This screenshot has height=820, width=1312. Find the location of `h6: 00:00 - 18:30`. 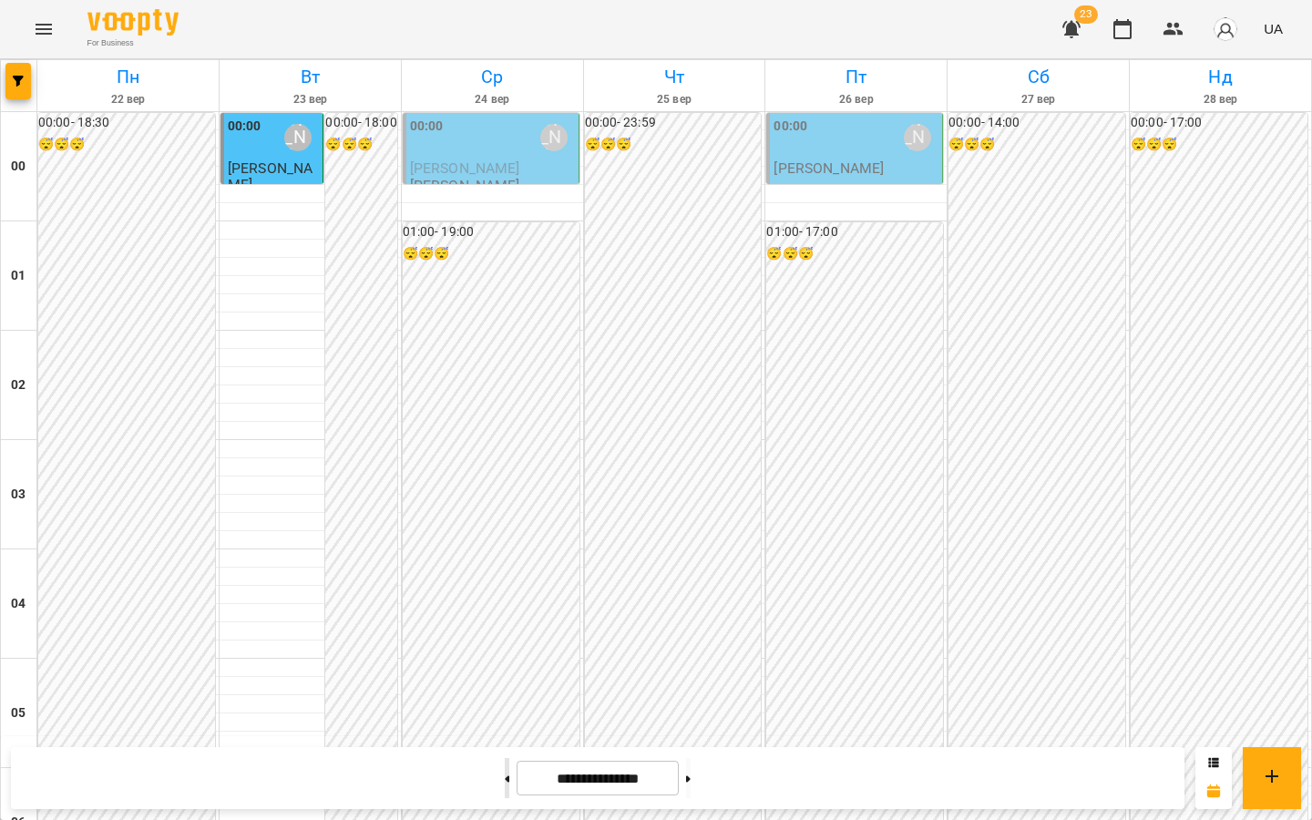

h6: 00:00 - 18:30 is located at coordinates (127, 123).